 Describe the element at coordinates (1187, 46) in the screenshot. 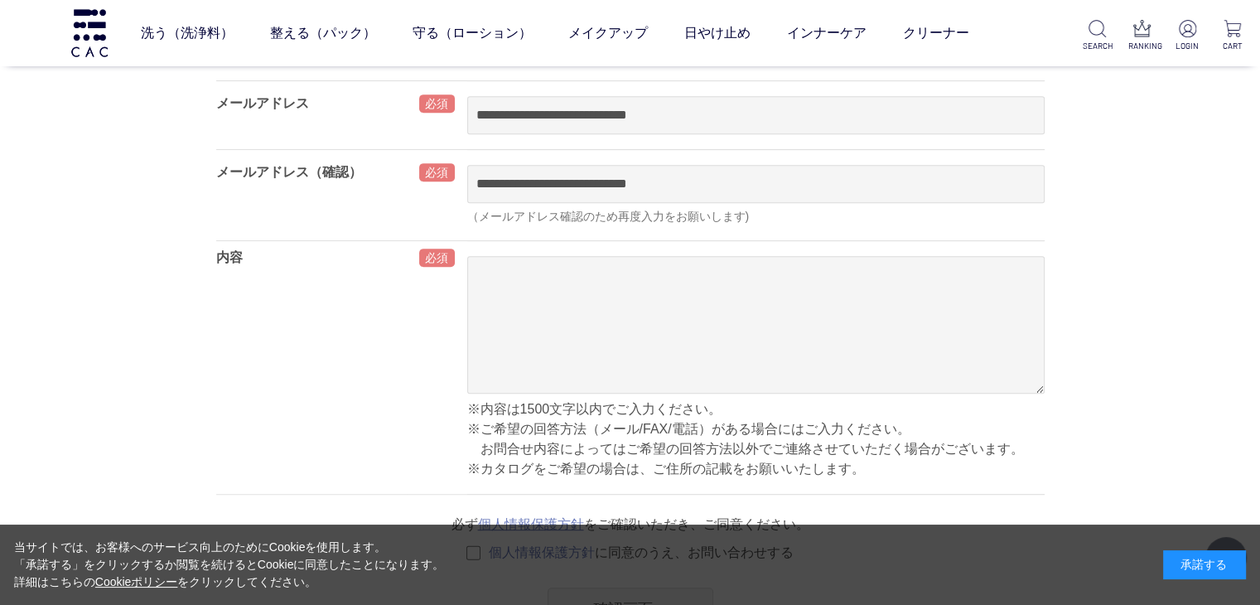

I see `p: LOGIN` at that location.